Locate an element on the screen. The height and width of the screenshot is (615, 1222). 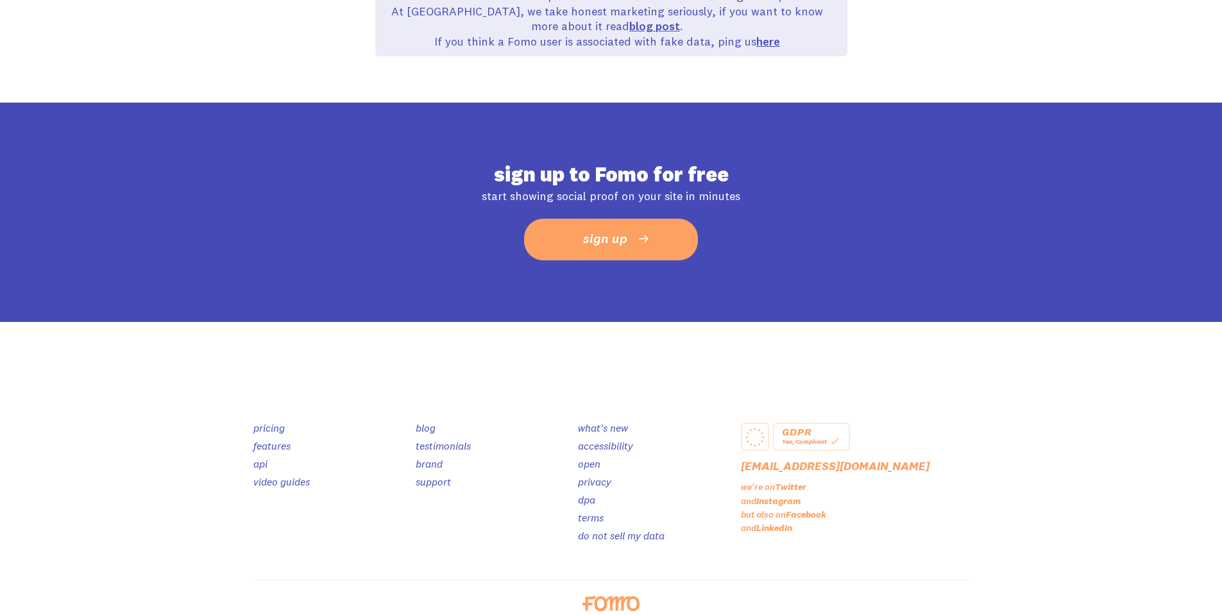
a: features is located at coordinates (272, 446).